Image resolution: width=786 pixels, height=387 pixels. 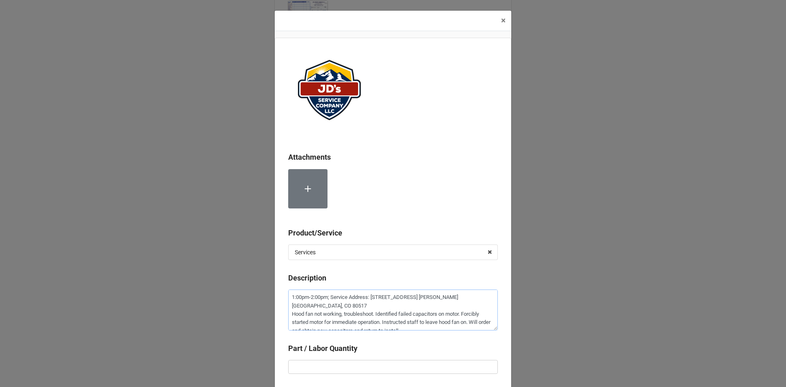 I want to click on div: Services, so click(x=305, y=252).